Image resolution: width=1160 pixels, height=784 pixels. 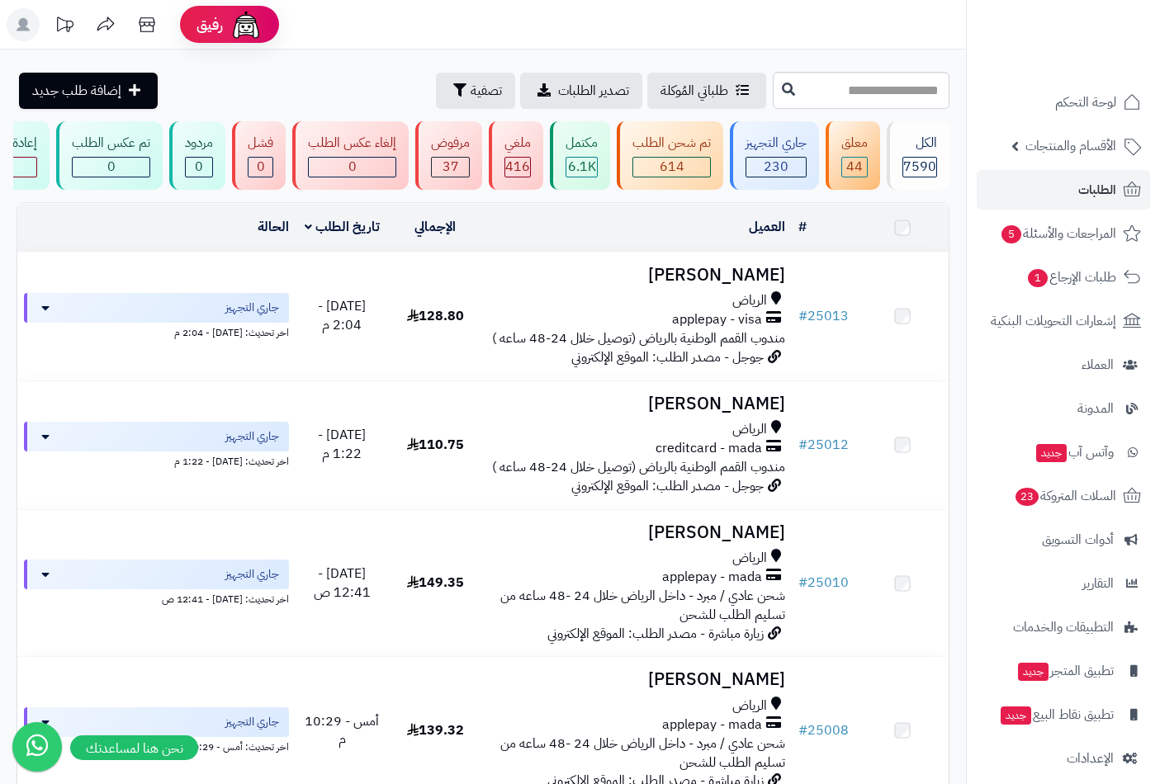 I want to click on span: شحن عادي / مبرد - داخل الرياض خلال 24 -48 ساعه من تسليم الطلب للشحن, so click(x=642, y=753).